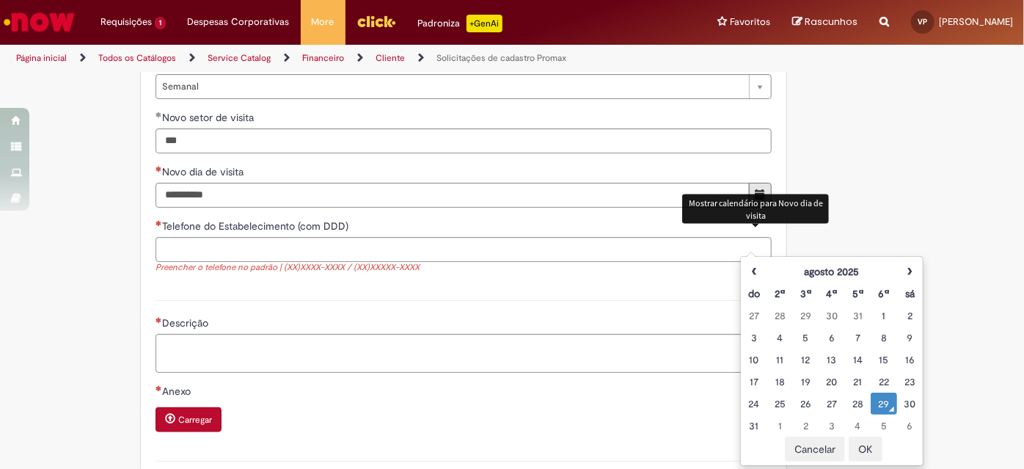 The width and height of the screenshot is (1024, 469). I want to click on span: VP, so click(922, 21).